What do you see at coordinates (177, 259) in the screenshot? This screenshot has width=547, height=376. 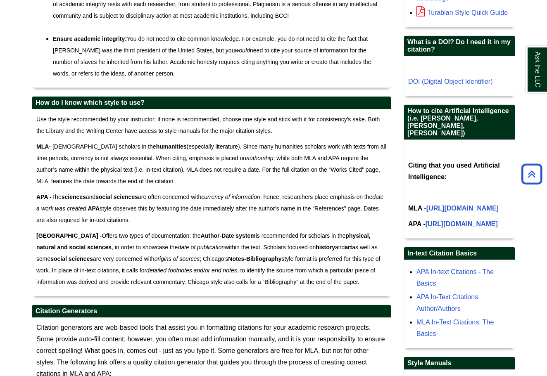 I see `em: origins of sources` at bounding box center [177, 259].